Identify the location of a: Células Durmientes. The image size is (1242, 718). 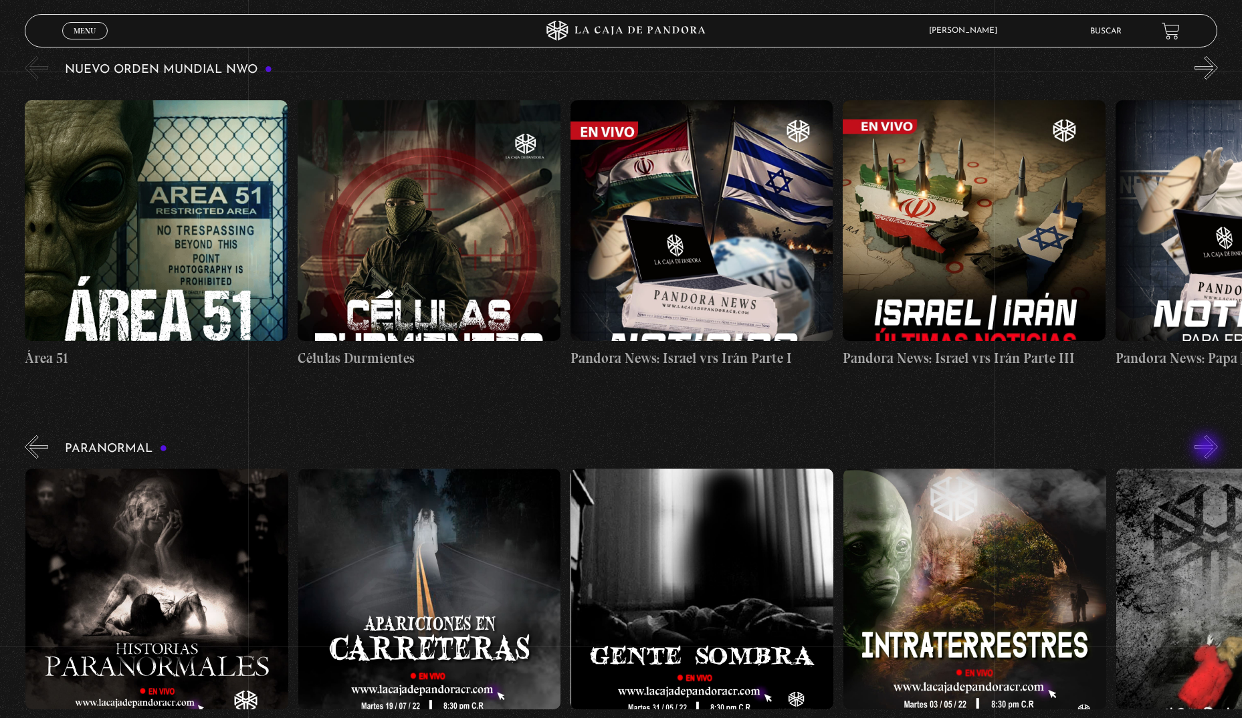
(429, 234).